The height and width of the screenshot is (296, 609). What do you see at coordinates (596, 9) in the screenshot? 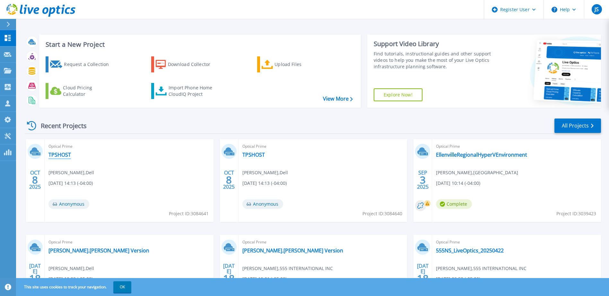
I see `span: JS` at bounding box center [596, 9].